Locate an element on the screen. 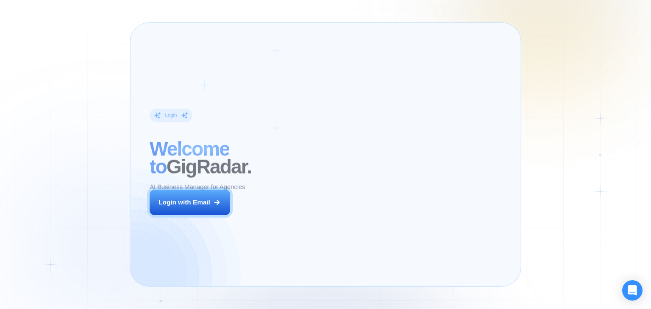  h2: ‍ GigRadar. is located at coordinates (223, 158).